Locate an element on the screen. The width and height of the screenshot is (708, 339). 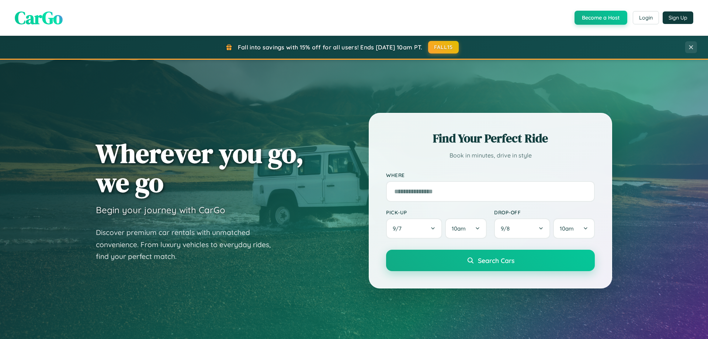
button: Login is located at coordinates (646, 18).